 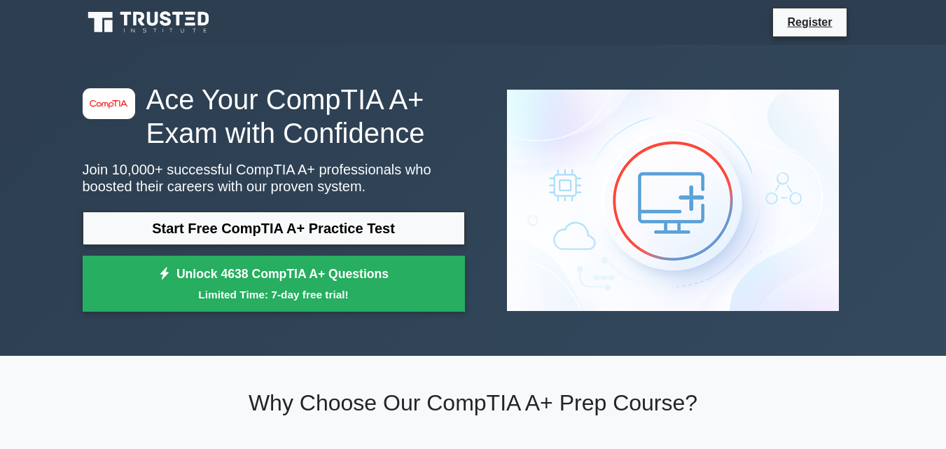 I want to click on h1: Ace Your CompTIA A+ Exam with Confidence, so click(x=274, y=116).